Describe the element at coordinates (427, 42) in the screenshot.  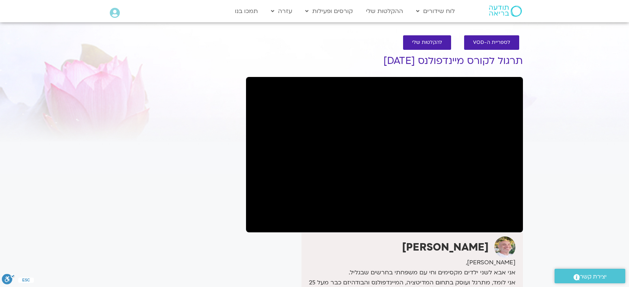
I see `a: להקלטות שלי` at that location.